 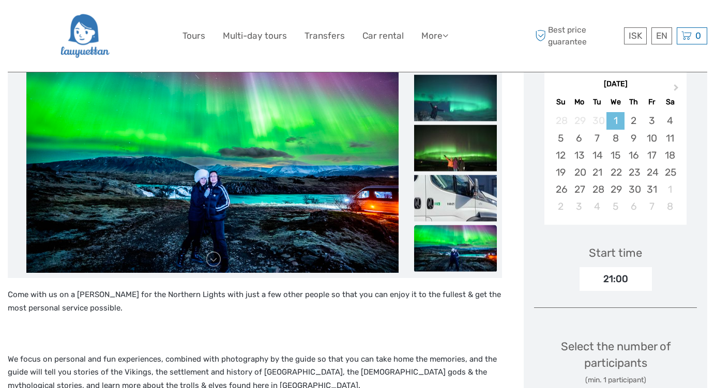 What do you see at coordinates (616, 279) in the screenshot?
I see `div: 21:00` at bounding box center [616, 279].